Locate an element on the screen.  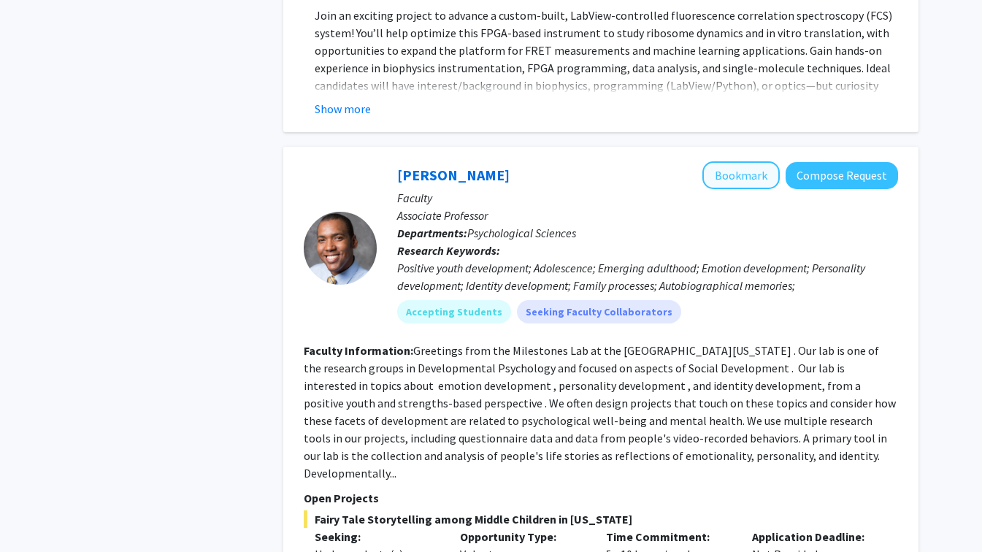
mat-chip: Accepting Students is located at coordinates (454, 312).